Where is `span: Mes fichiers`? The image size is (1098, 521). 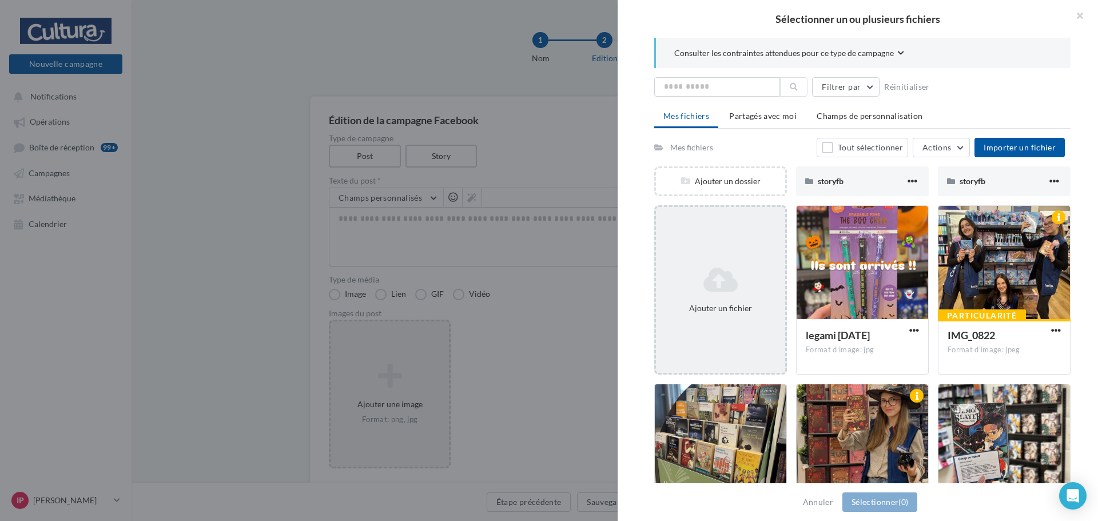
span: Mes fichiers is located at coordinates (686, 115).